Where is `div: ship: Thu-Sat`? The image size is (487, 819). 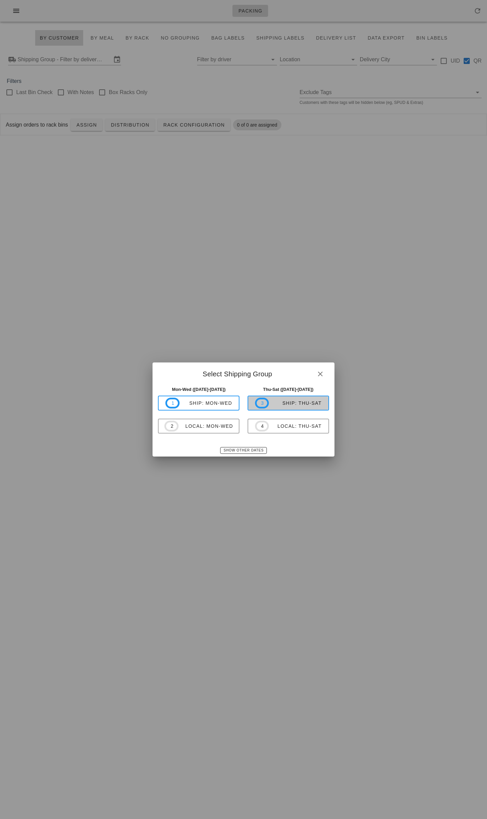
div: ship: Thu-Sat is located at coordinates (295, 403).